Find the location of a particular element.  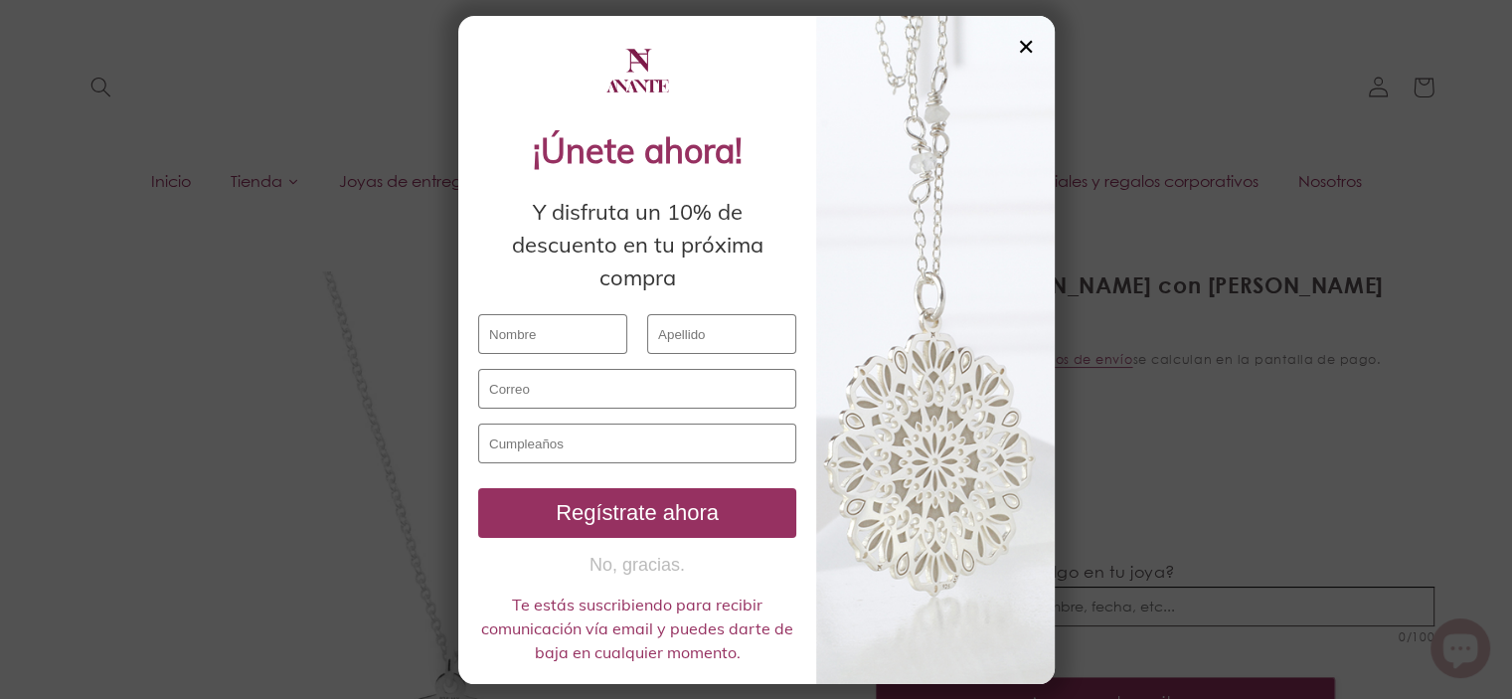

input: Apellido is located at coordinates (722, 334).